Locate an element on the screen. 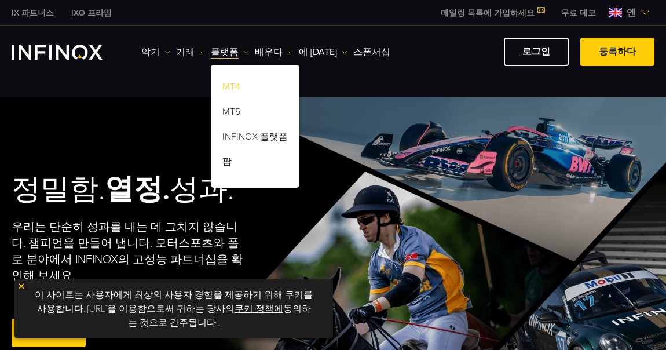 The image size is (666, 350). font: INFINOX 플랫폼 is located at coordinates (255, 137).